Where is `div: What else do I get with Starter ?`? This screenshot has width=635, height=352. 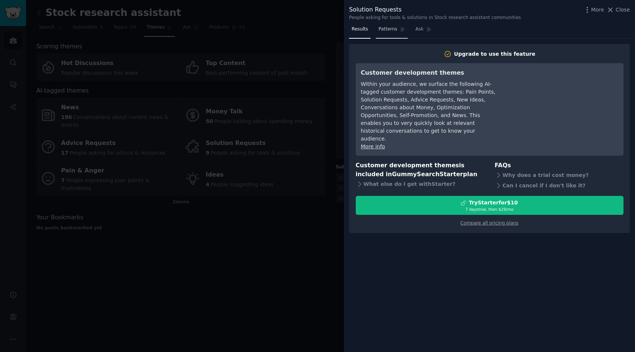
div: What else do I get with Starter ? is located at coordinates (420, 184).